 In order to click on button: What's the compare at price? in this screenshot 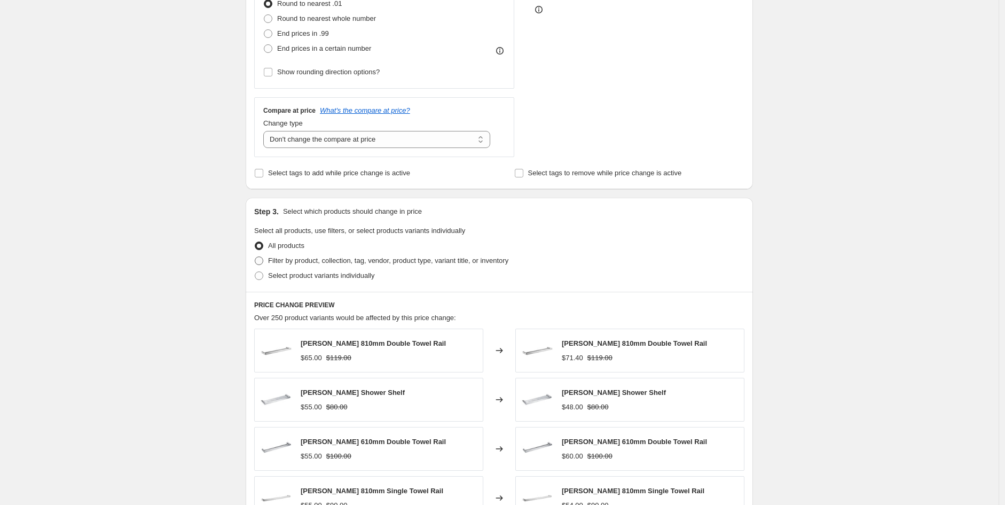, I will do `click(365, 110)`.